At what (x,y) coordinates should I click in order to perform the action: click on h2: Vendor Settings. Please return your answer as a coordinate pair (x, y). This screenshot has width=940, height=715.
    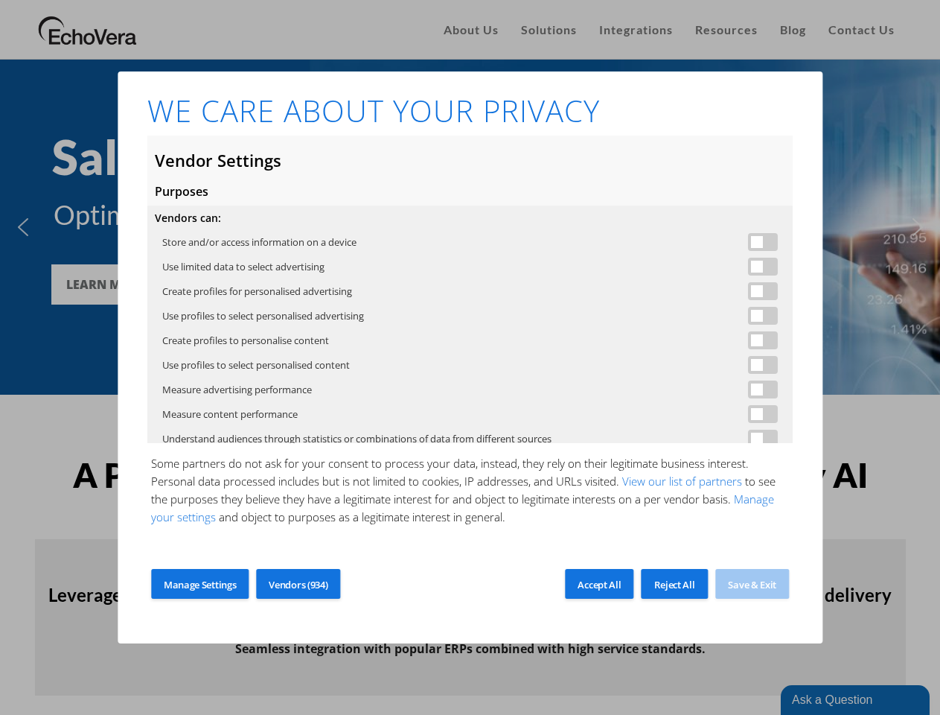
    Looking at the image, I should click on (473, 160).